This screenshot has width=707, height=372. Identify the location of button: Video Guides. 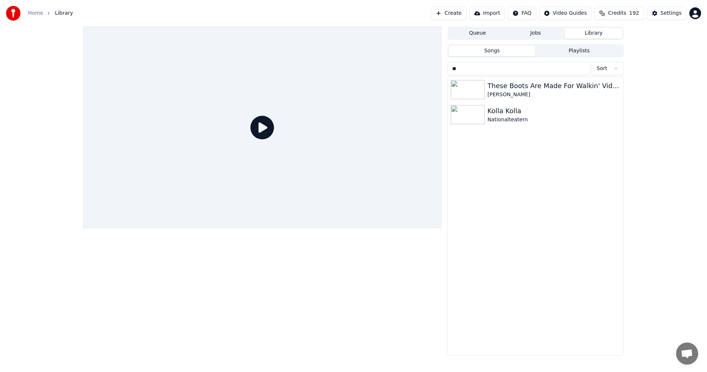
(565, 13).